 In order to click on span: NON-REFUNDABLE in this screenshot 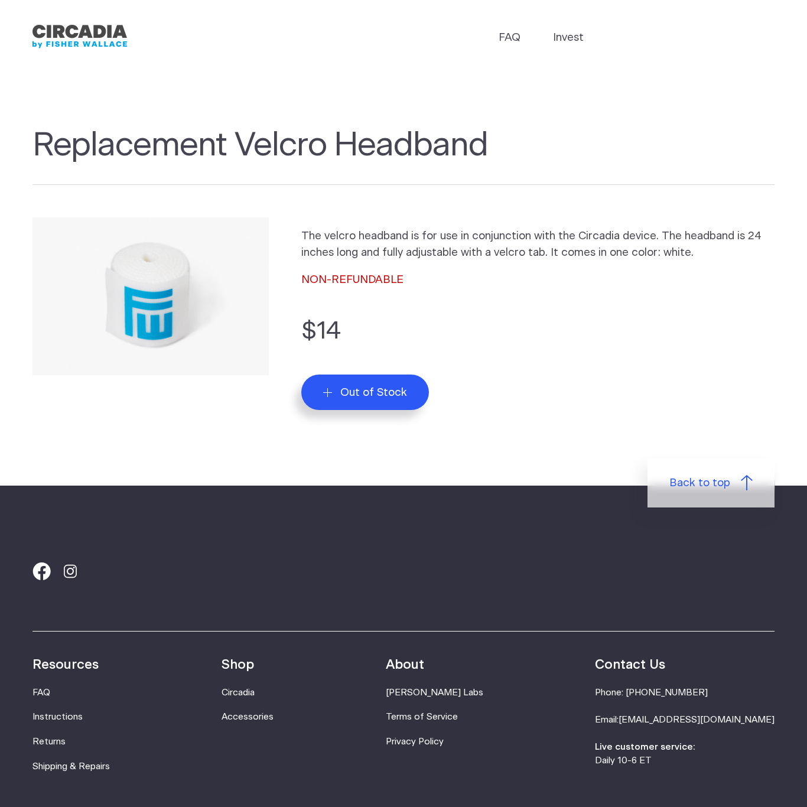, I will do `click(352, 279)`.